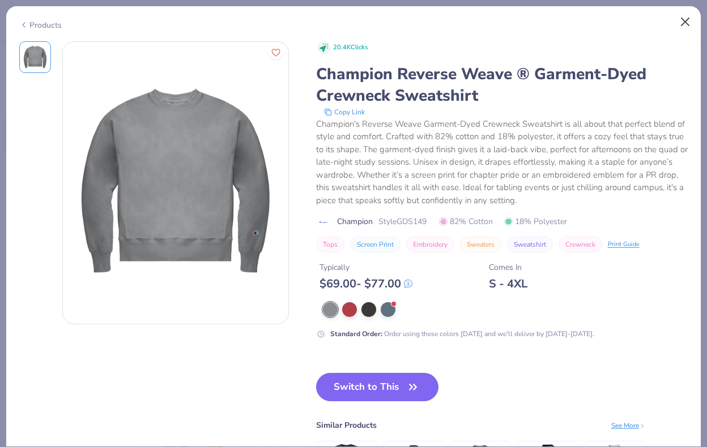 This screenshot has height=447, width=707. Describe the element at coordinates (465, 221) in the screenshot. I see `span: 82% Cotton` at that location.